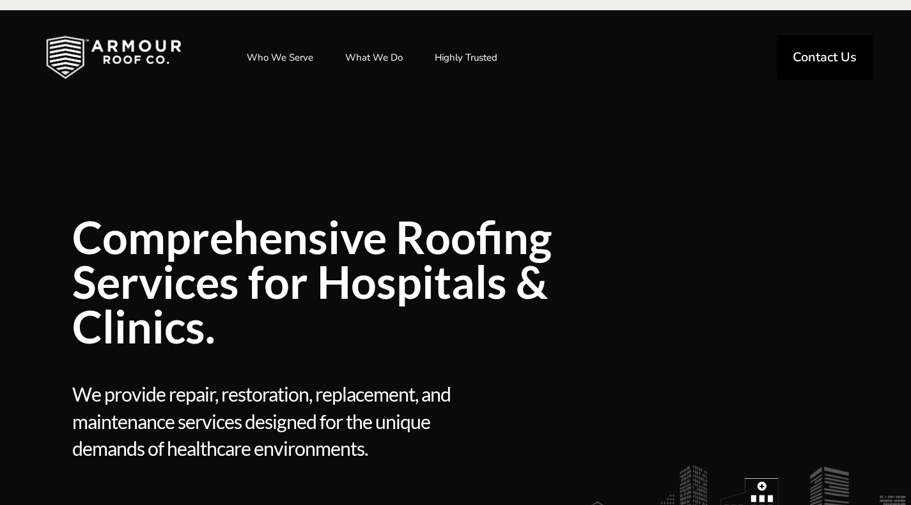 Image resolution: width=911 pixels, height=505 pixels. Describe the element at coordinates (280, 58) in the screenshot. I see `a: Who We Serve` at that location.